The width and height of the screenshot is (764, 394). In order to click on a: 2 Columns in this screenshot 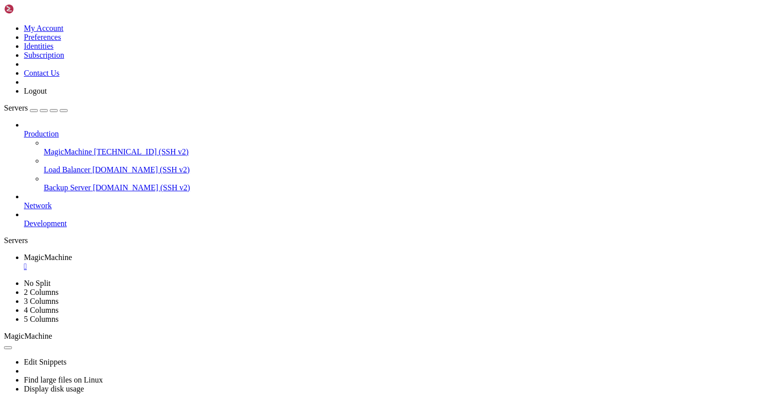, I will do `click(41, 292)`.